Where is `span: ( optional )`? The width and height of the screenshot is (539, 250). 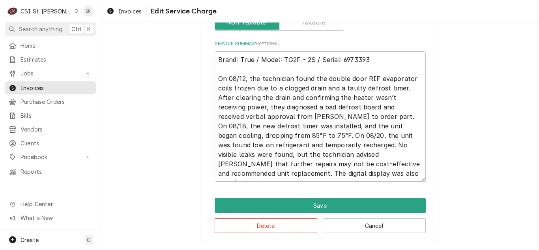 span: ( optional ) is located at coordinates (269, 43).